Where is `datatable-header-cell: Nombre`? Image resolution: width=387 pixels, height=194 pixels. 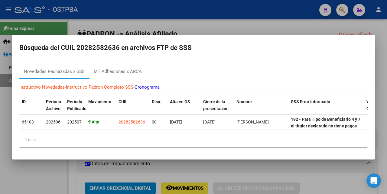 datatable-header-cell: Nombre is located at coordinates (261, 105).